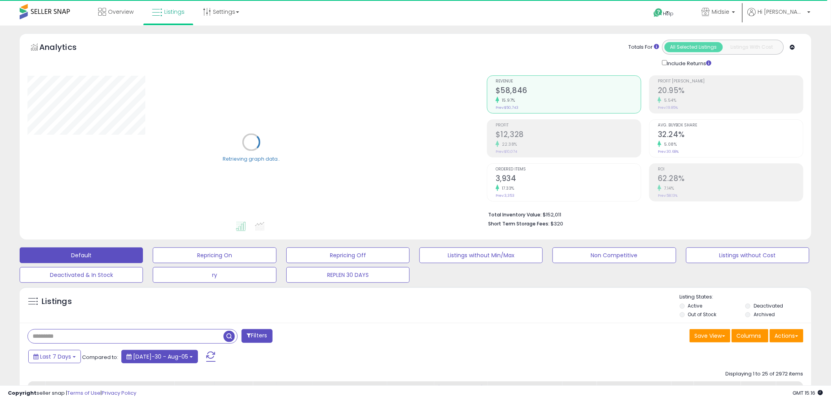 Image resolution: width=831 pixels, height=401 pixels. I want to click on span: Last 7 Days, so click(55, 357).